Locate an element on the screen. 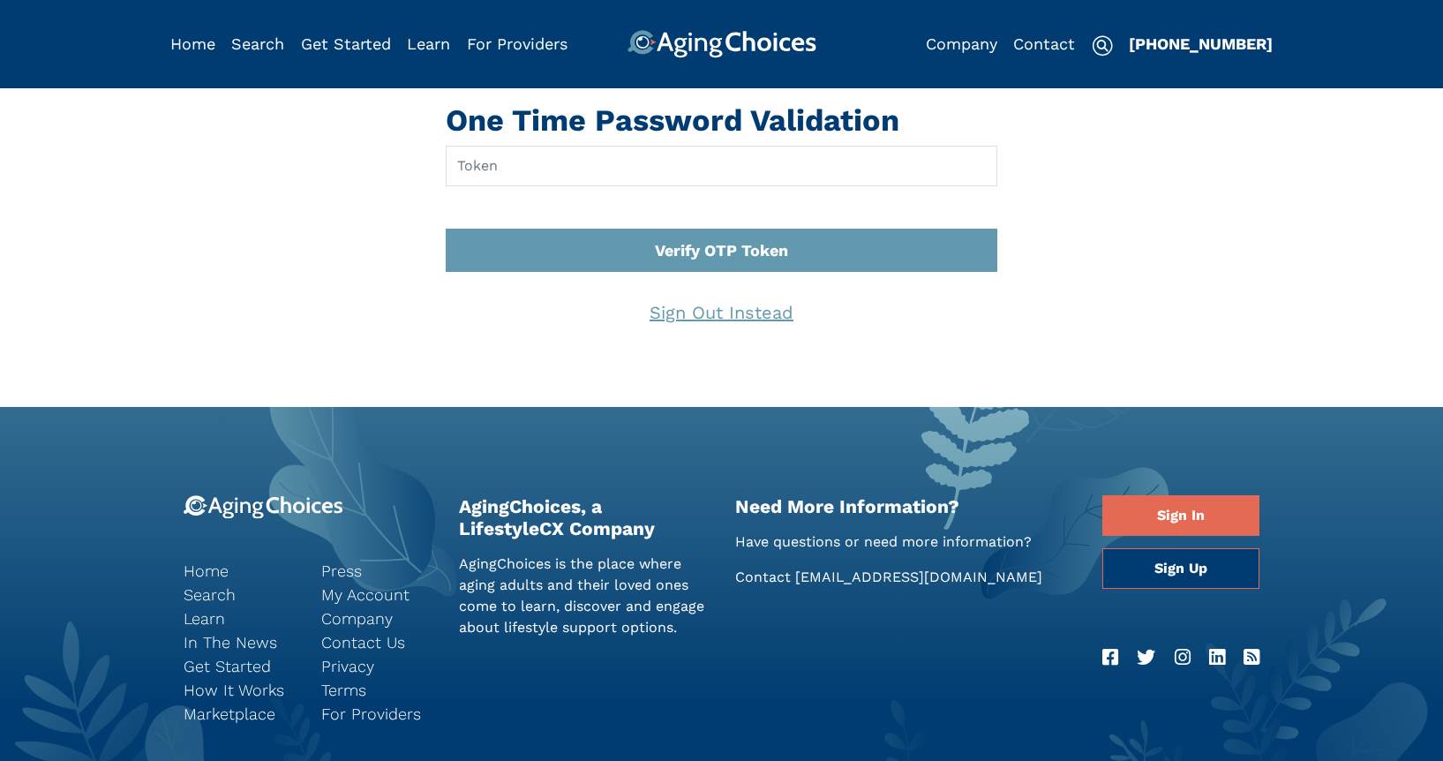 This screenshot has height=761, width=1443. img: AgingChoices is located at coordinates (721, 44).